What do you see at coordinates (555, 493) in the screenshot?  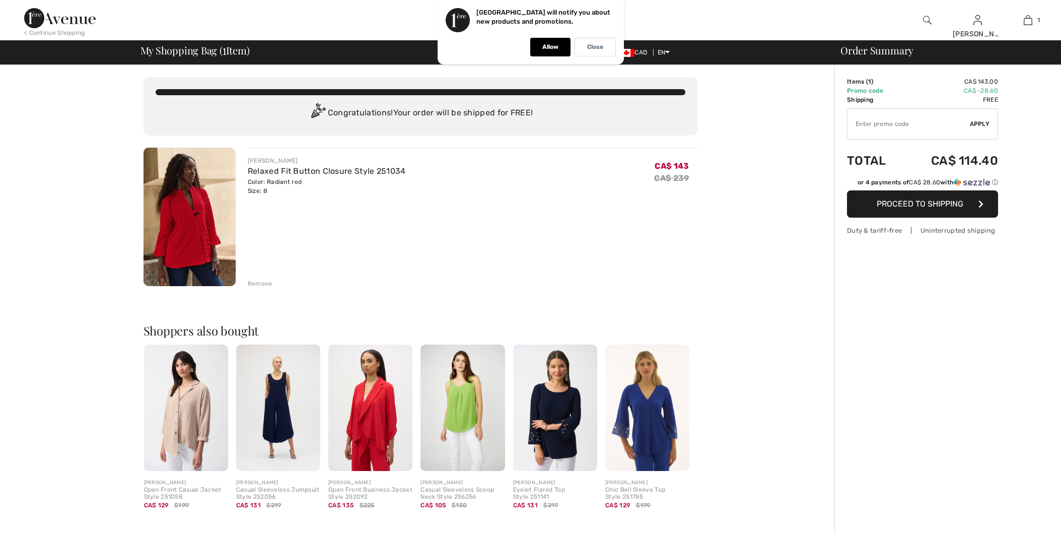 I see `div: Eyelet Flared Top Style 251141` at bounding box center [555, 493].